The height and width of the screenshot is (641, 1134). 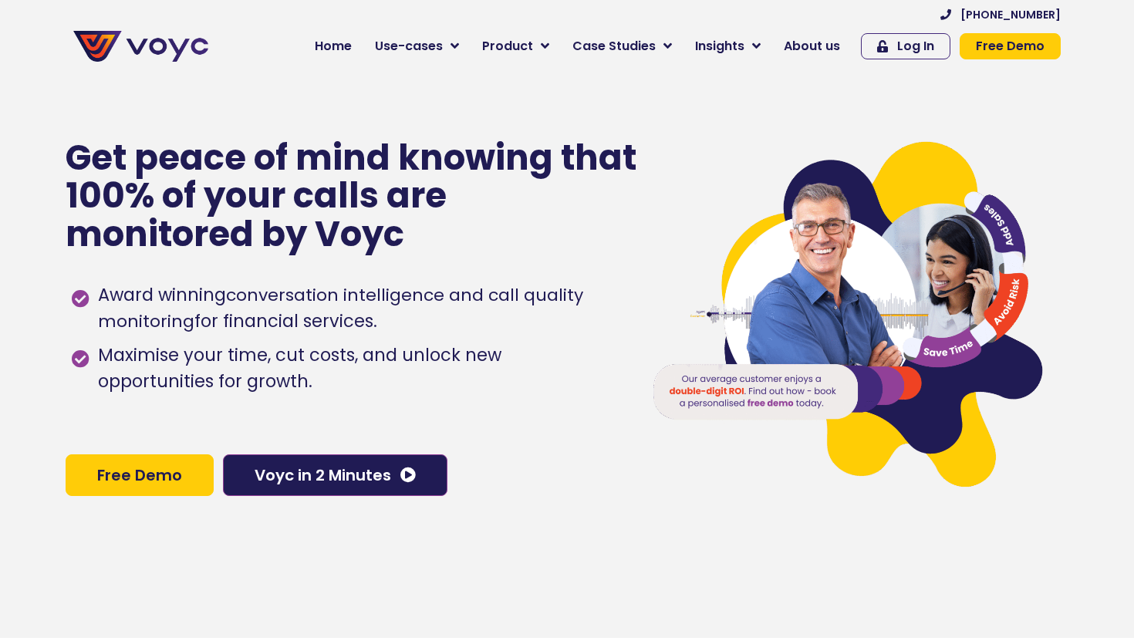 What do you see at coordinates (614, 46) in the screenshot?
I see `span: Case Studies` at bounding box center [614, 46].